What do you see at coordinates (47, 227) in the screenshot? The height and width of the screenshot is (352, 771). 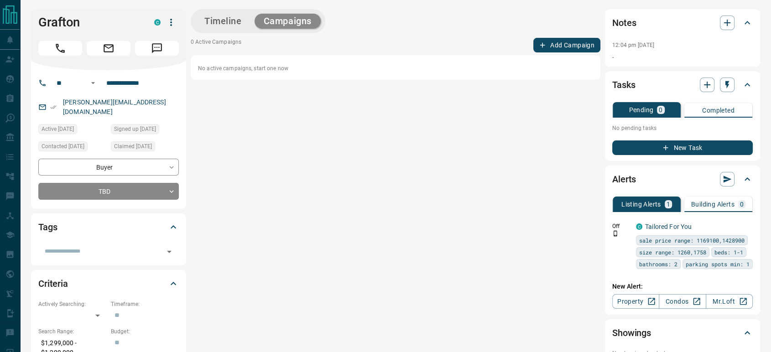 I see `h2: Tags` at bounding box center [47, 227].